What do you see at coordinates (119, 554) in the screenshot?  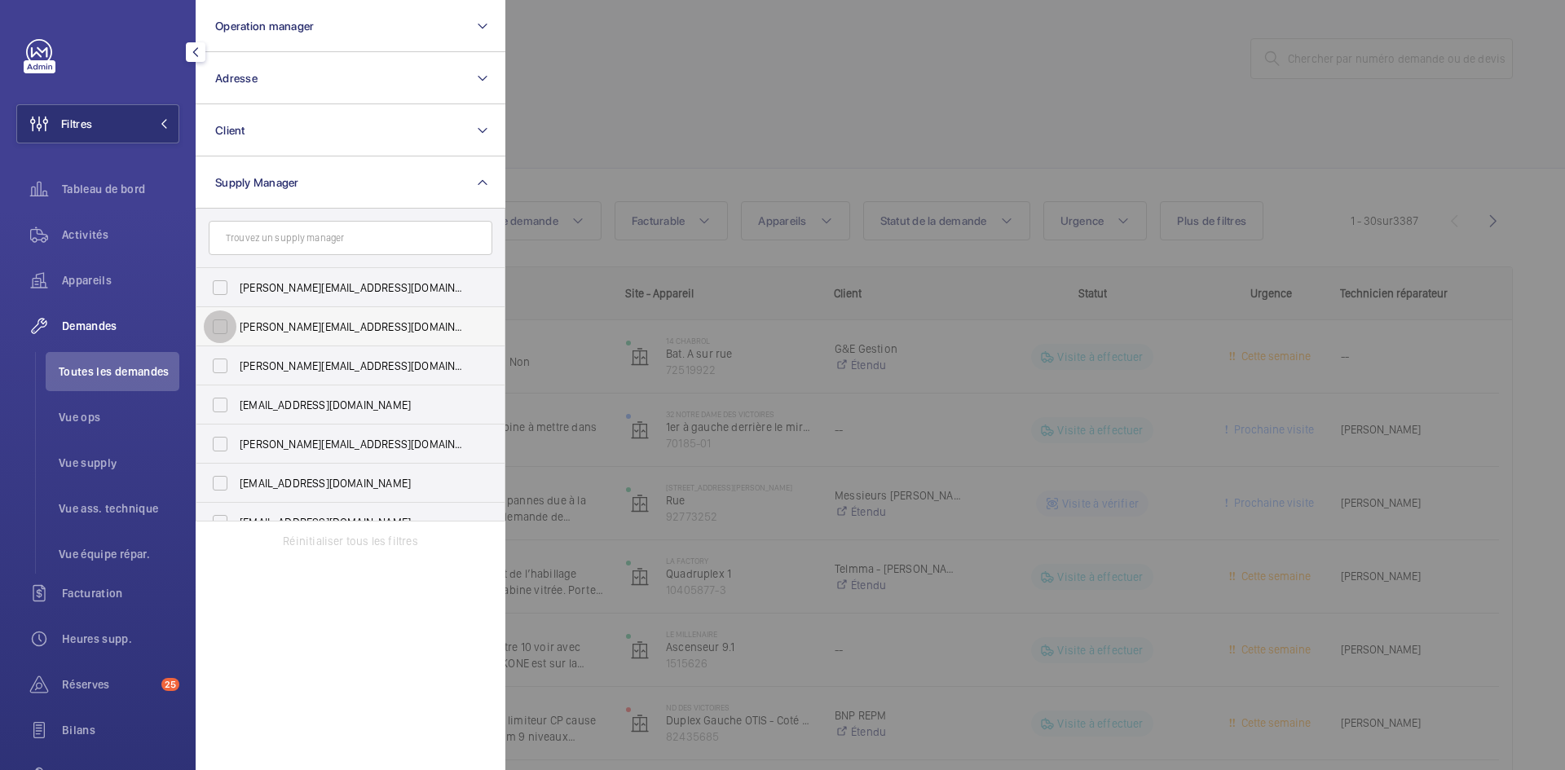 I see `span: Vue équipe répar.` at bounding box center [119, 554].